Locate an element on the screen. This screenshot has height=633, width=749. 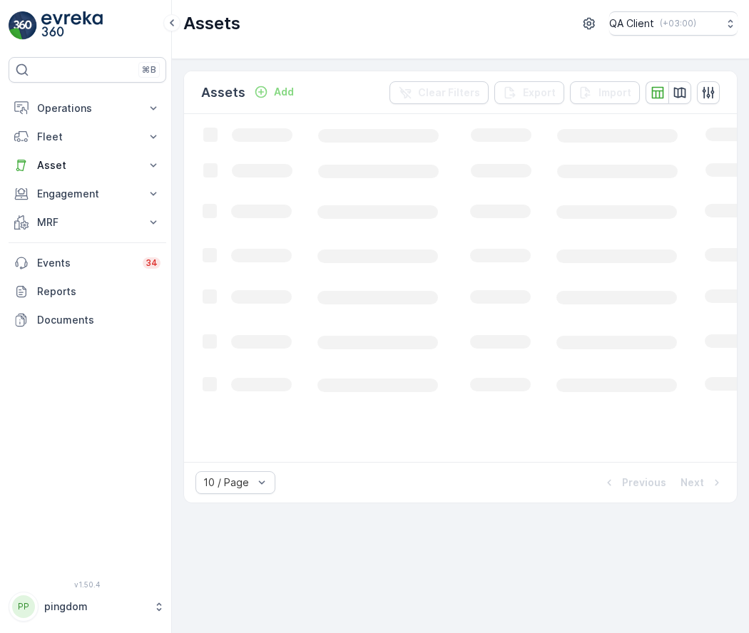
button: Fleet is located at coordinates (87, 137).